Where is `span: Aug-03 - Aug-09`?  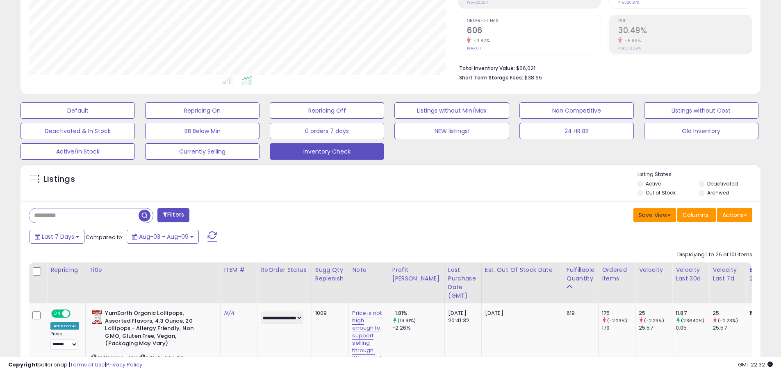
span: Aug-03 - Aug-09 is located at coordinates (164, 237).